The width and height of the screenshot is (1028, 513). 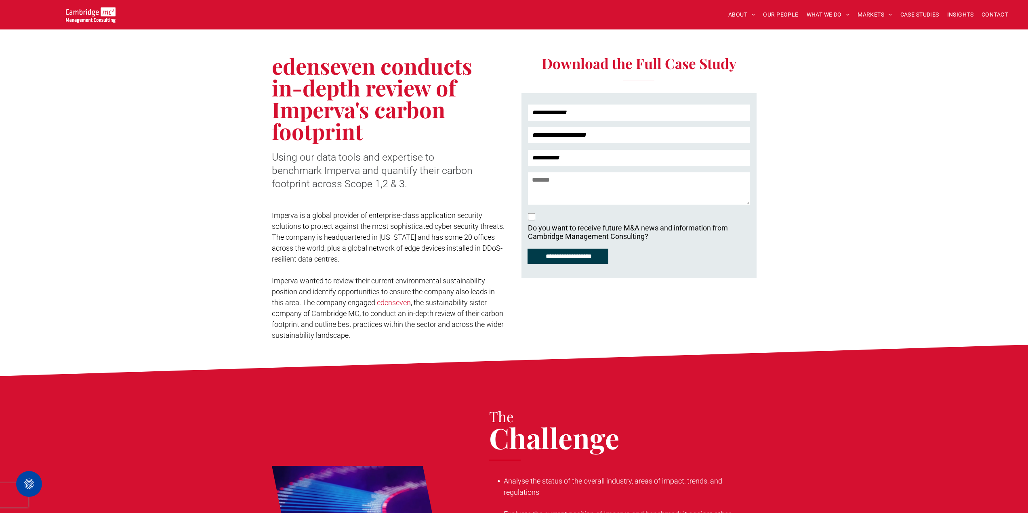 I want to click on a: CONTACT, so click(x=994, y=15).